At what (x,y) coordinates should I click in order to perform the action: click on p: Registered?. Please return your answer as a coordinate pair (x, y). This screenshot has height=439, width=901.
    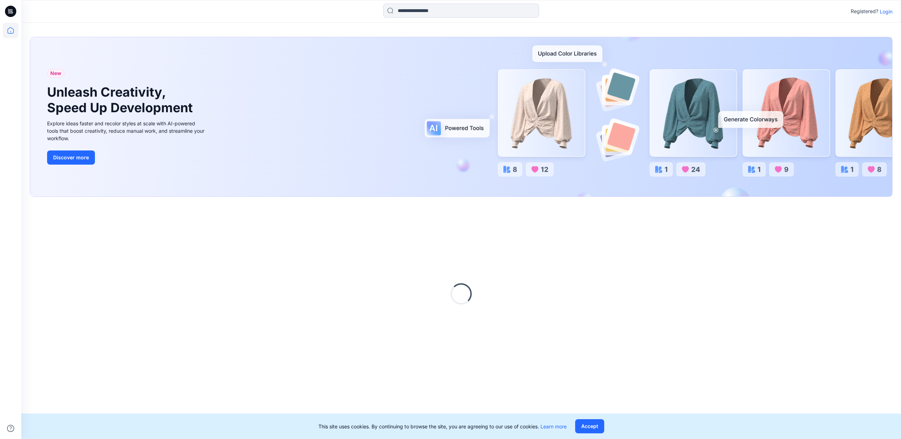
    Looking at the image, I should click on (864, 11).